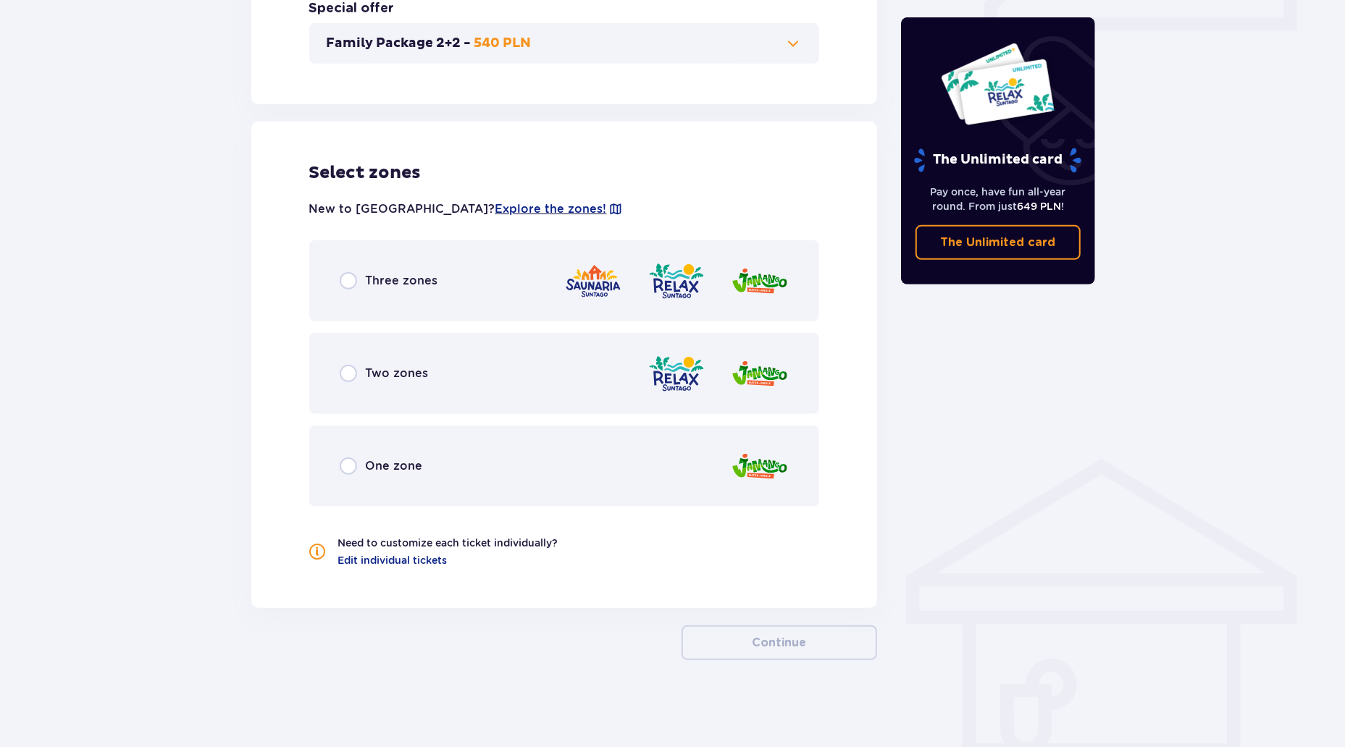  Describe the element at coordinates (399, 43) in the screenshot. I see `p: Family Package 2+2 -` at that location.